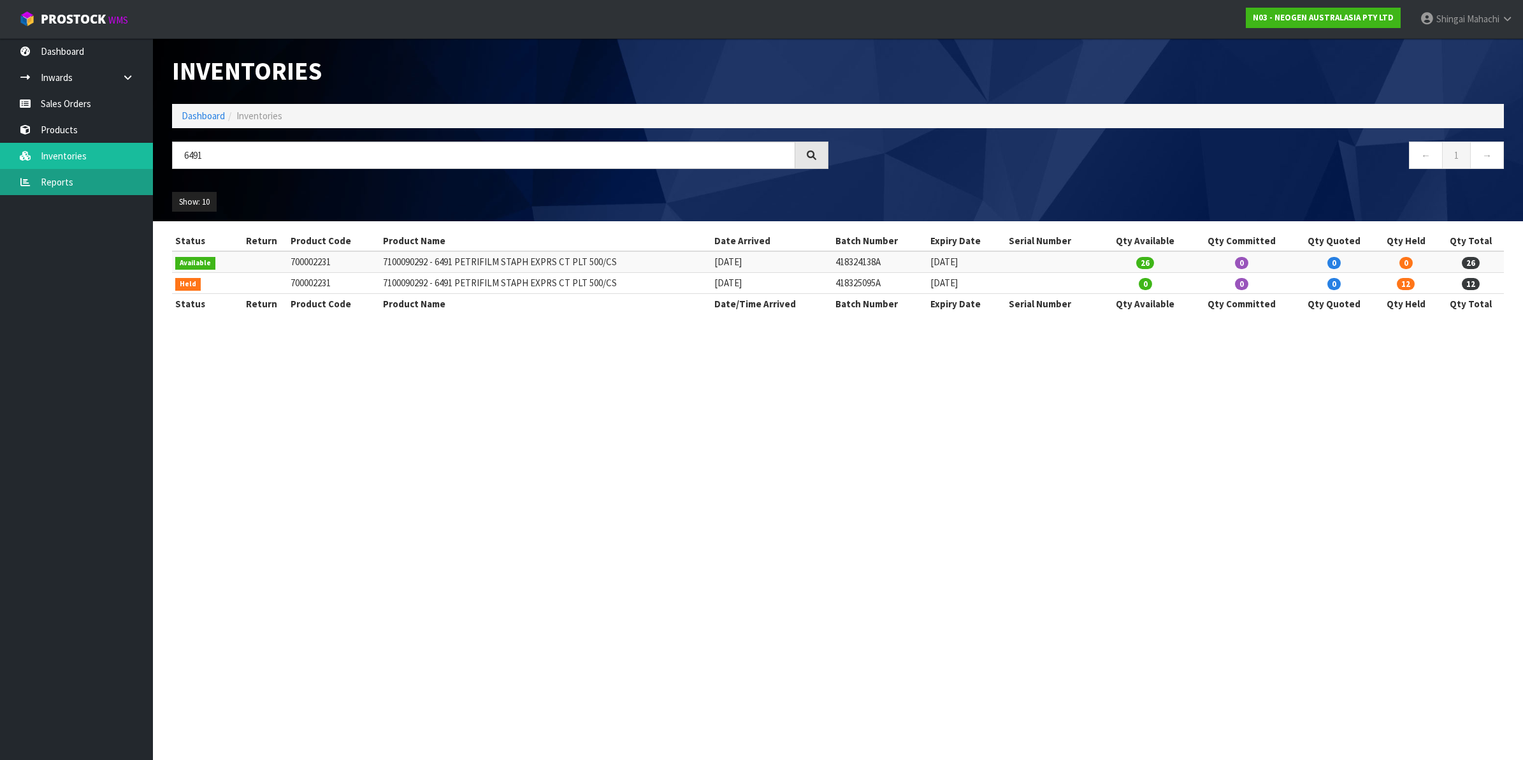  Describe the element at coordinates (203, 115) in the screenshot. I see `a: Dashboard` at that location.